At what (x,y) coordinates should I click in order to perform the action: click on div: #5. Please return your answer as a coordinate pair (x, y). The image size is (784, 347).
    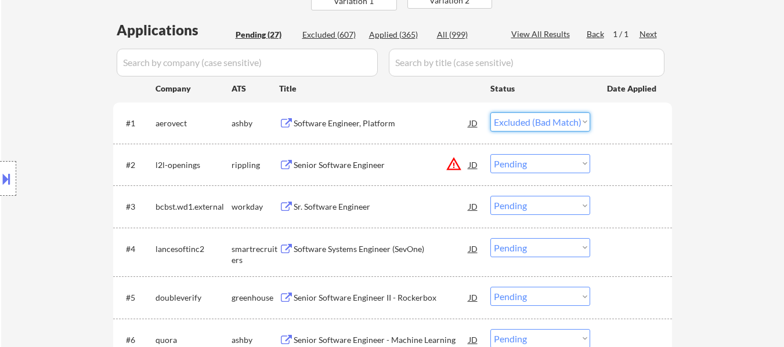
    Looking at the image, I should click on (136, 298).